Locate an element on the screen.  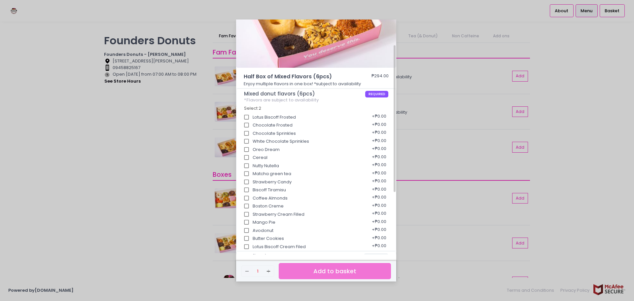
div: *Flavors are subject to availability is located at coordinates (316, 100).